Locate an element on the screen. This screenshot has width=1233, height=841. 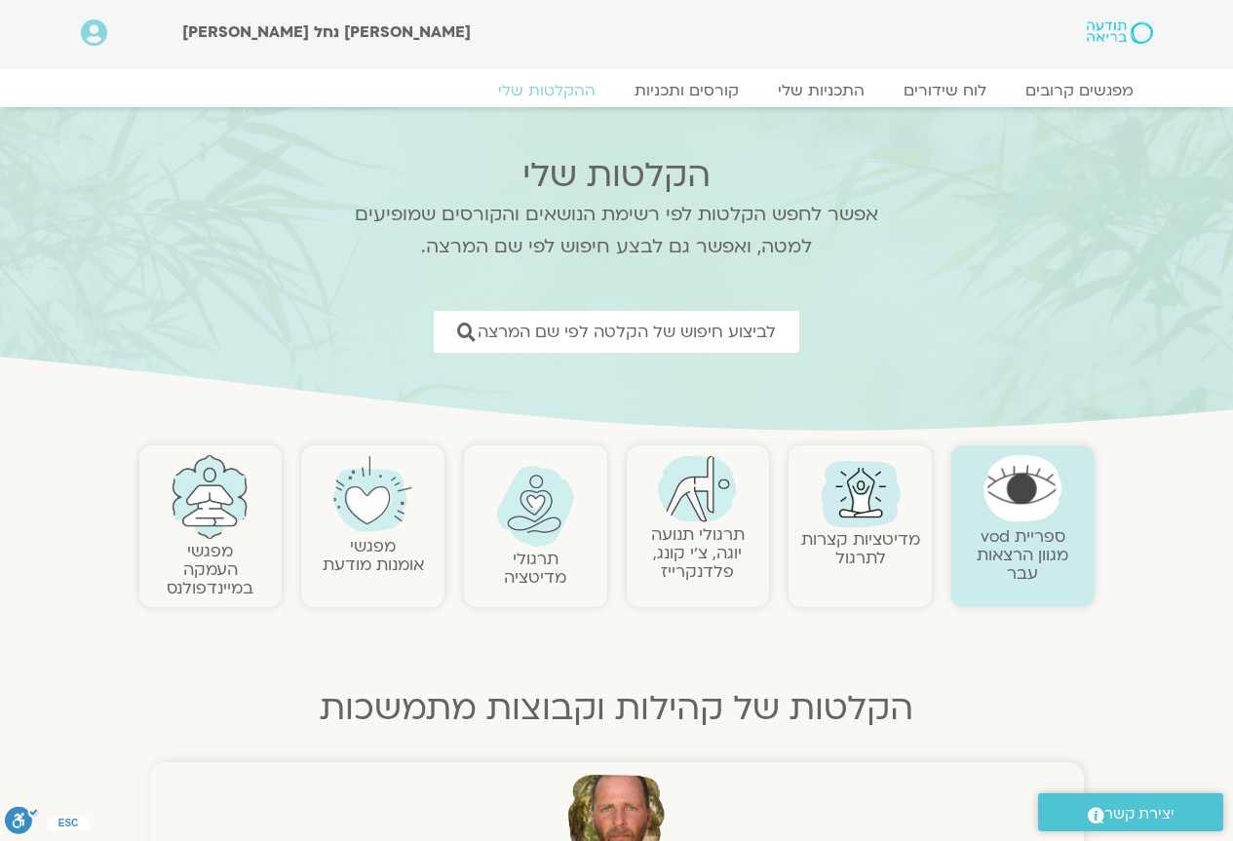
span: יצירת קשר is located at coordinates (1139, 814).